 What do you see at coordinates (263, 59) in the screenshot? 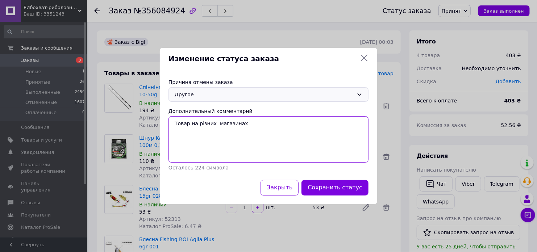
I see `span: Изменение статуса заказа` at bounding box center [263, 59].